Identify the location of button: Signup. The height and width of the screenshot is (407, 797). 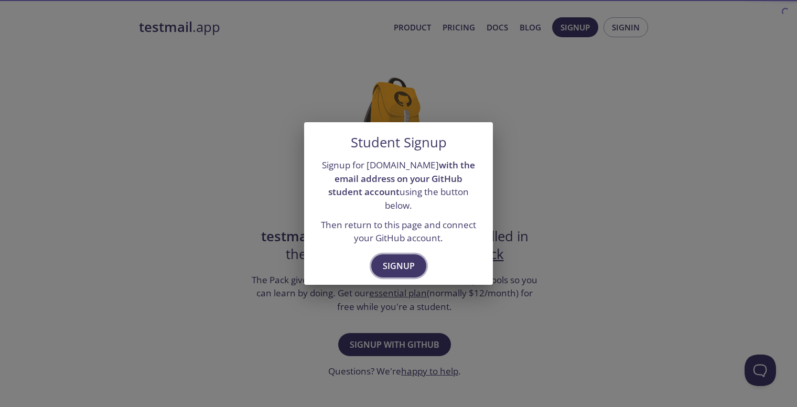
(399, 266).